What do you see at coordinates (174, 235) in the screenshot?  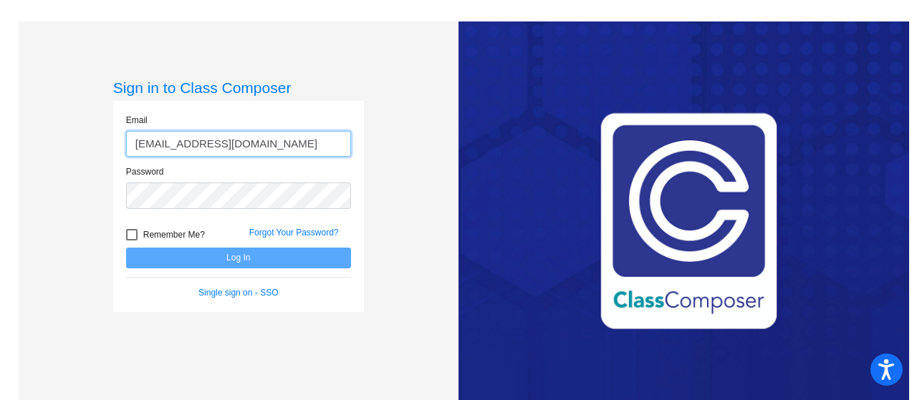 I see `span: Remember Me?` at bounding box center [174, 235].